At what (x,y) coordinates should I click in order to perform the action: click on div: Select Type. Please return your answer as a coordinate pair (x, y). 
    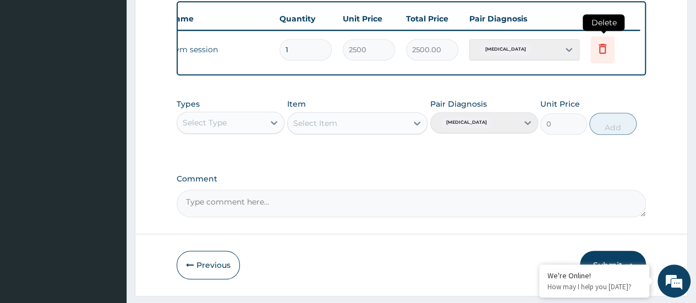
    Looking at the image, I should click on (205, 123).